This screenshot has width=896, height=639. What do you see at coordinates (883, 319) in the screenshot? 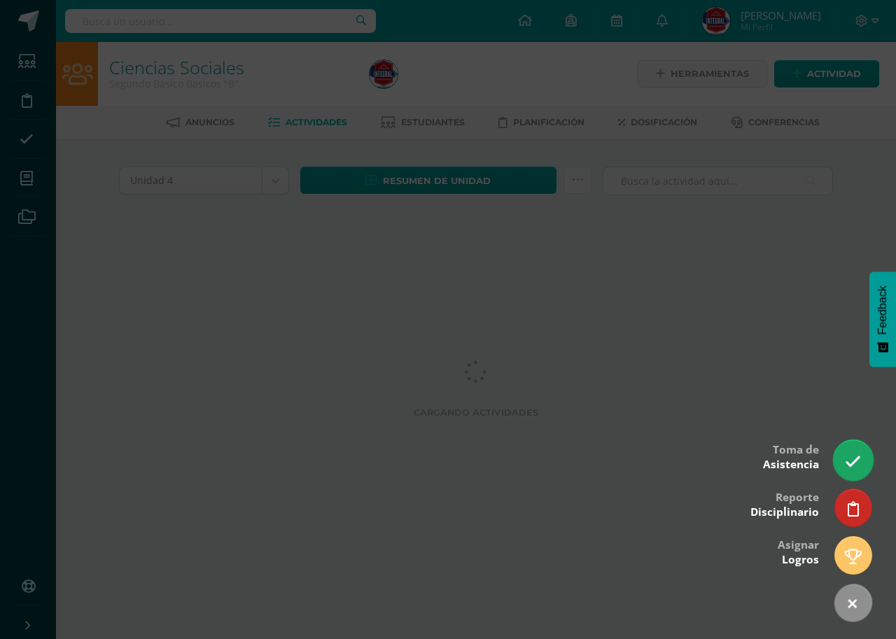
I see `button: Feedback - Mostrar encuesta` at bounding box center [883, 319].